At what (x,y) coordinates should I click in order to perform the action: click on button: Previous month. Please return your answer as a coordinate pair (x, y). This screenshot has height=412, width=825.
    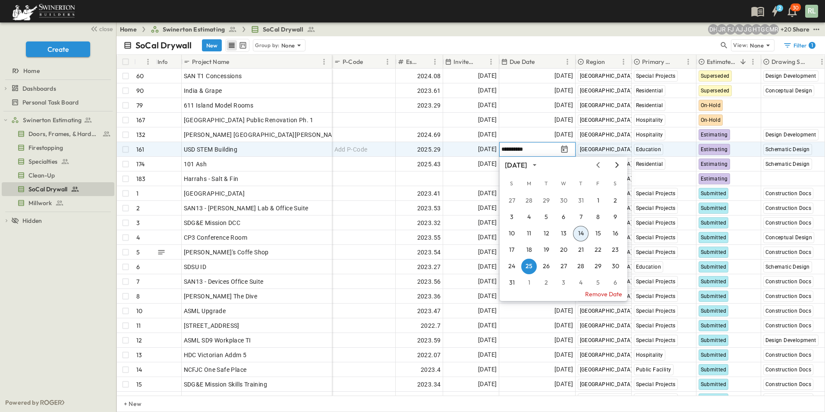
    Looking at the image, I should click on (598, 165).